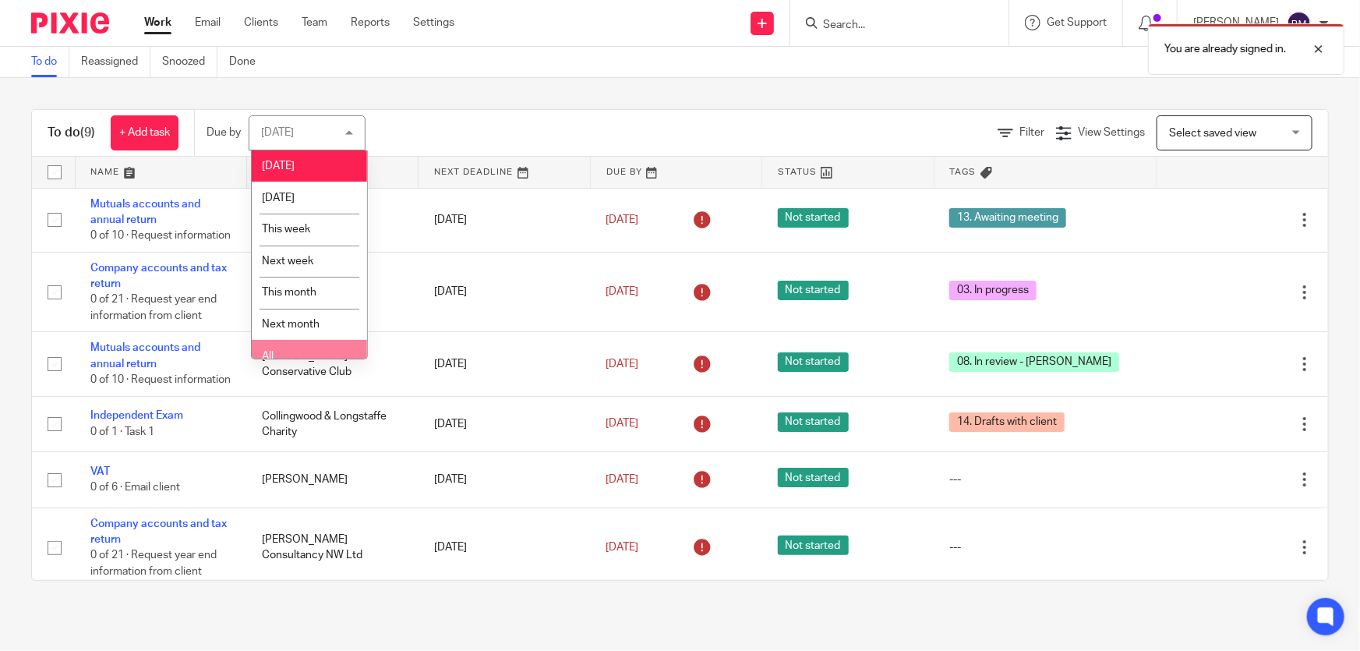 The height and width of the screenshot is (651, 1360). Describe the element at coordinates (1007, 422) in the screenshot. I see `span: 14. Drafts with client` at that location.